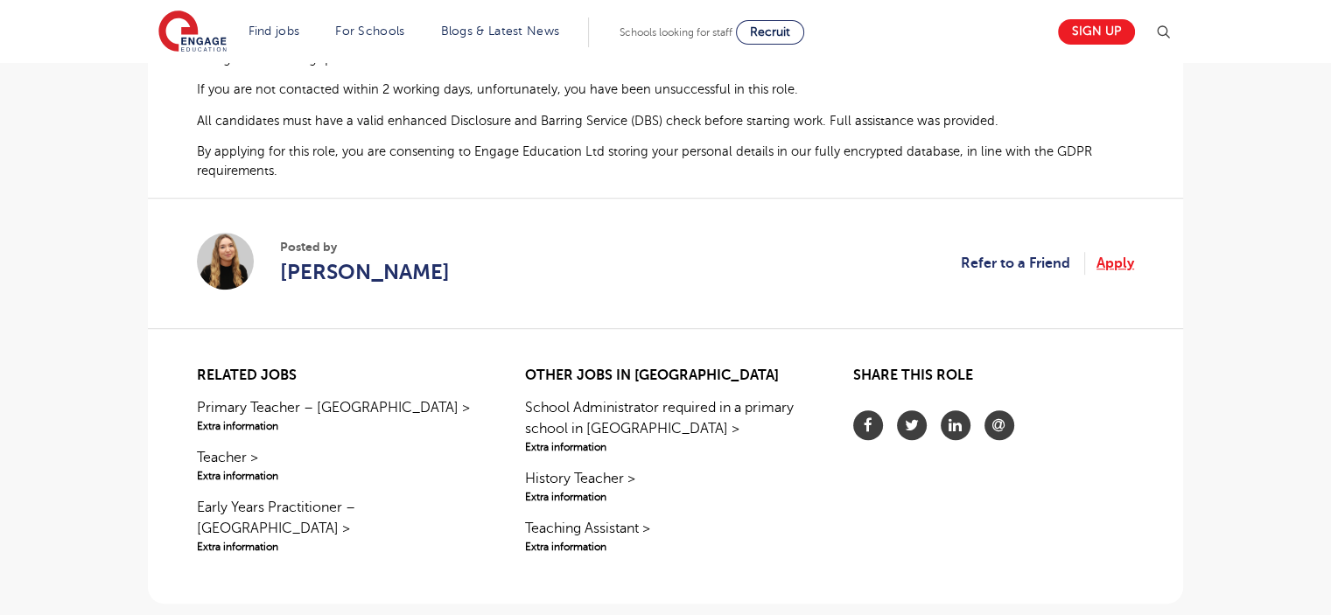 The height and width of the screenshot is (615, 1331). I want to click on span: Posted by, so click(365, 247).